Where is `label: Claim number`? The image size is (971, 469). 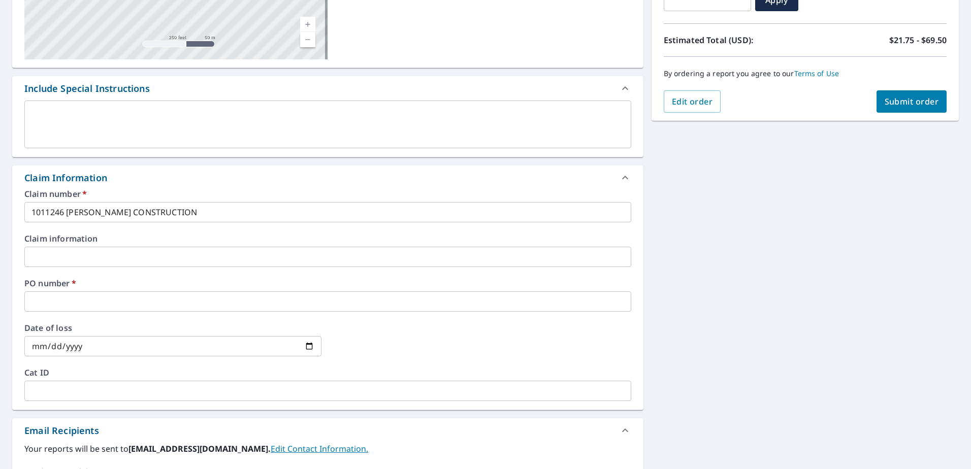 label: Claim number is located at coordinates (328, 194).